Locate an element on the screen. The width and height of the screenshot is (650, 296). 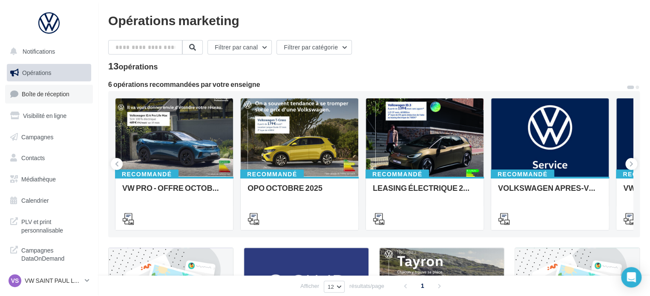
span: VS is located at coordinates (15, 281).